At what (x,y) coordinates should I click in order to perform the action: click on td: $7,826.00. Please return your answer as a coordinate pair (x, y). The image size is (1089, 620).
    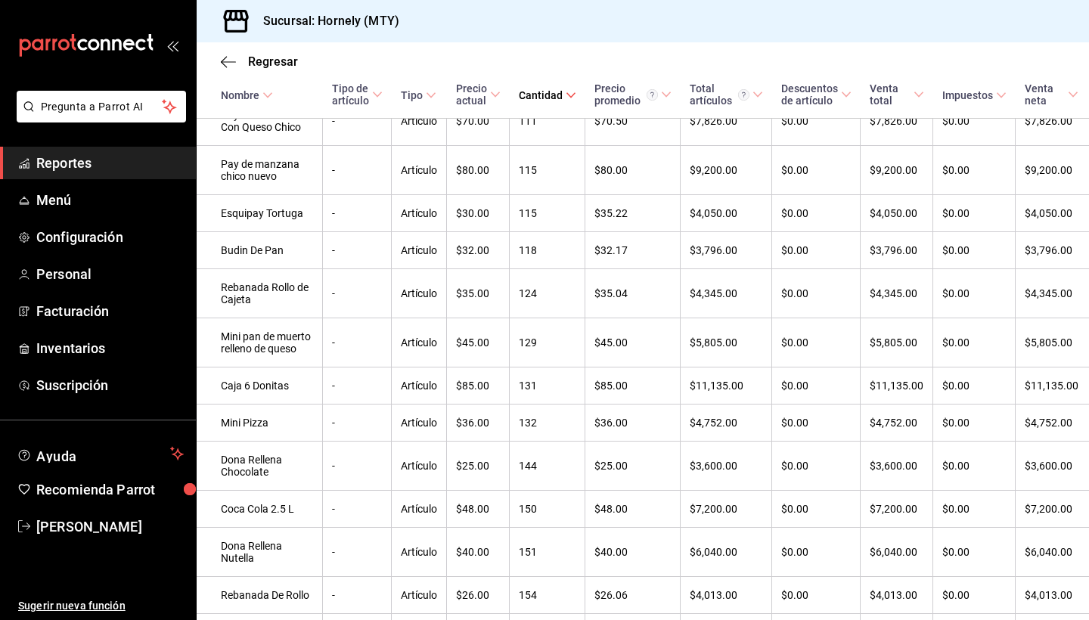
    Looking at the image, I should click on (897, 121).